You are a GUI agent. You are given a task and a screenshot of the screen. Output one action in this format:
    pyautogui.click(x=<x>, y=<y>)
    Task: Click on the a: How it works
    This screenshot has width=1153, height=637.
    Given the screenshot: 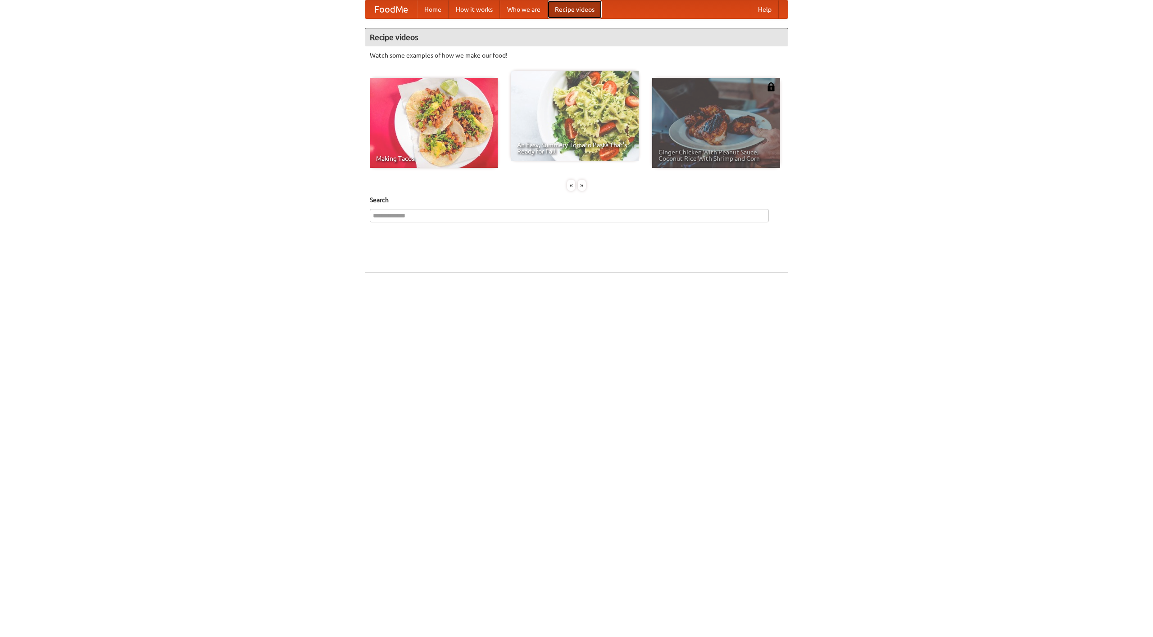 What is the action you would take?
    pyautogui.click(x=474, y=9)
    